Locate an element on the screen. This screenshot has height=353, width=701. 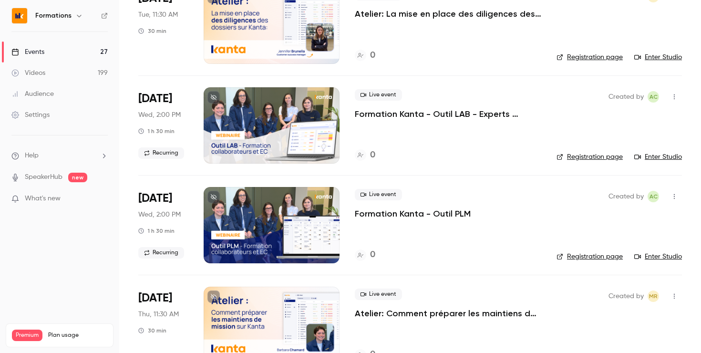
span: Marion Roquet is located at coordinates (653, 296).